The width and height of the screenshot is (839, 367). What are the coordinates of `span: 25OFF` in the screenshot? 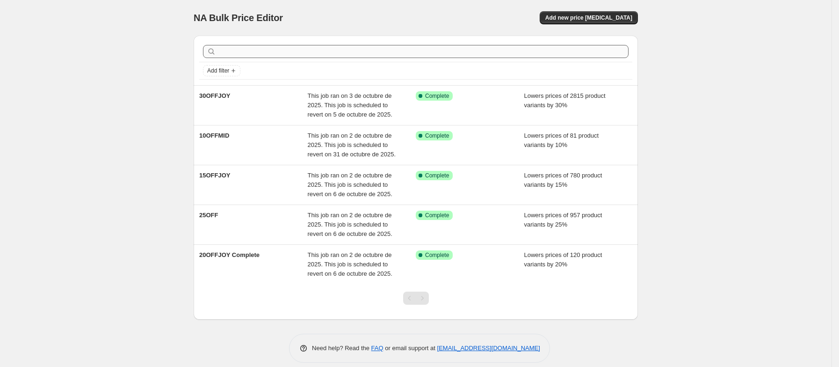 It's located at (209, 215).